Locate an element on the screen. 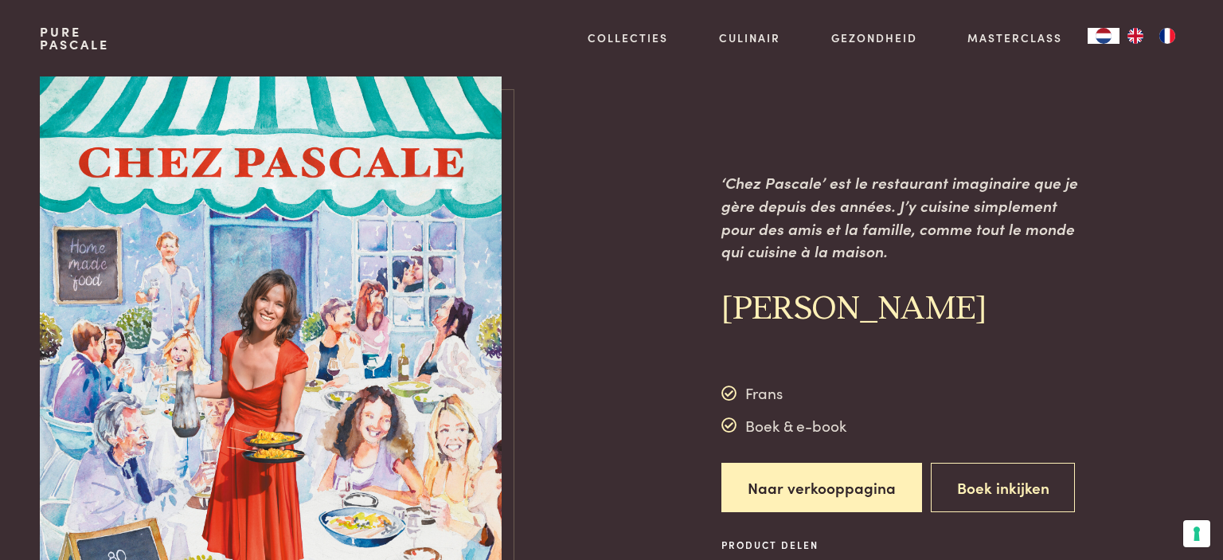 This screenshot has height=560, width=1223. span: Product delen is located at coordinates (779, 545).